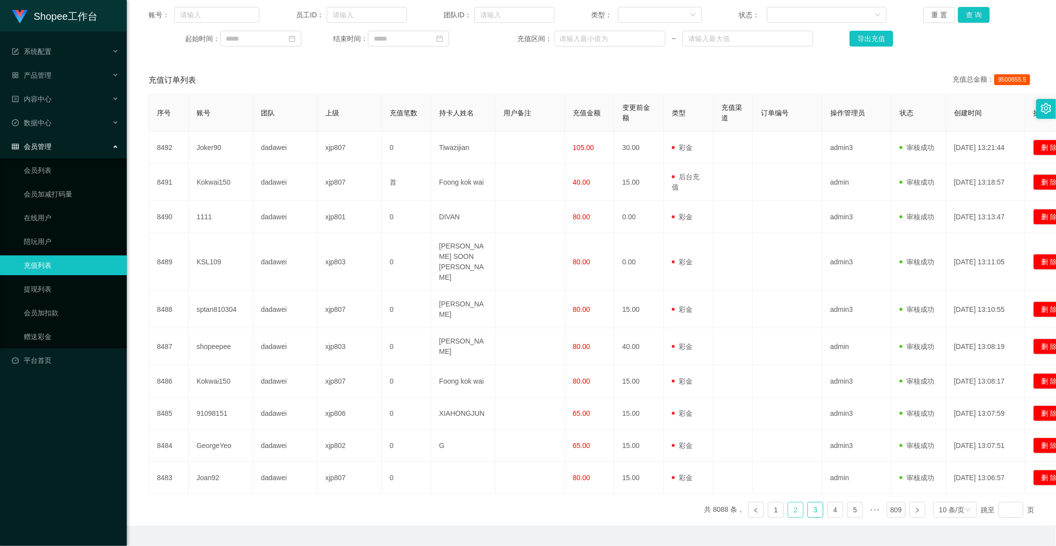  What do you see at coordinates (756, 510) in the screenshot?
I see `li: 上一页` at bounding box center [756, 510].